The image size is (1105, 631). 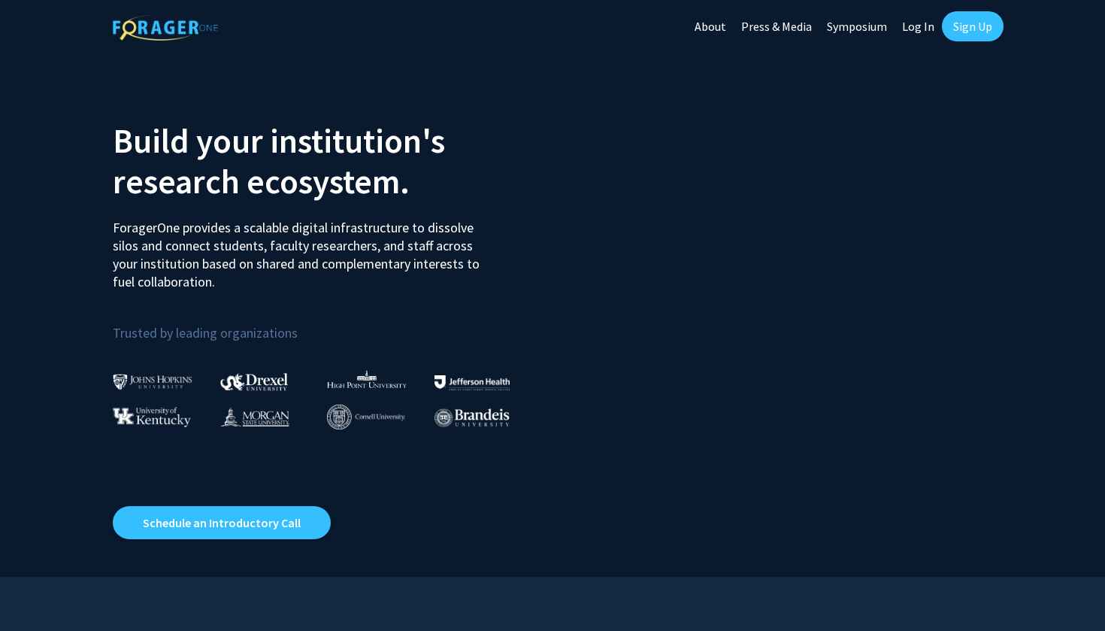 What do you see at coordinates (255, 416) in the screenshot?
I see `img: Morgan State University` at bounding box center [255, 416].